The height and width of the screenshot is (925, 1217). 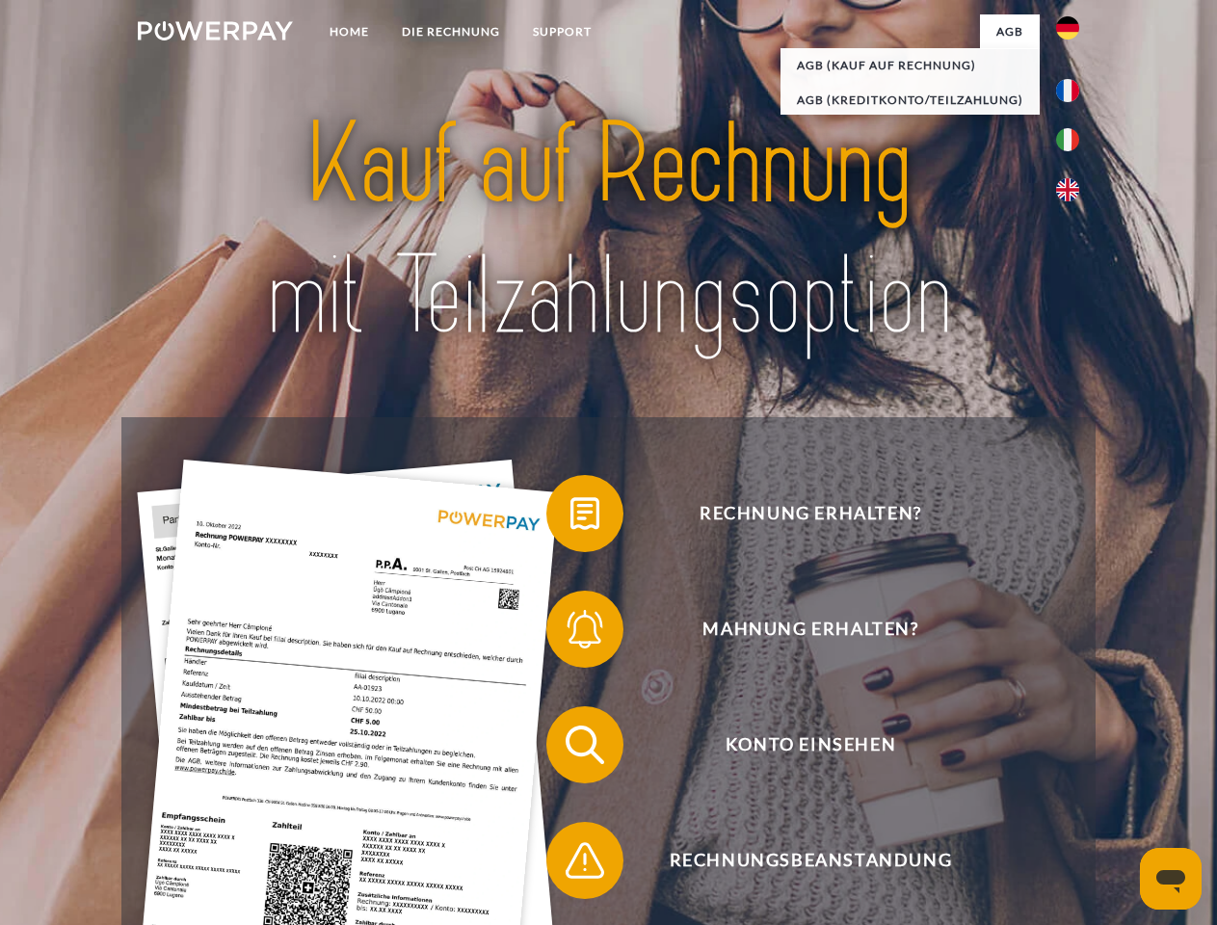 What do you see at coordinates (810, 513) in the screenshot?
I see `span: Rechnung erhalten?` at bounding box center [810, 513].